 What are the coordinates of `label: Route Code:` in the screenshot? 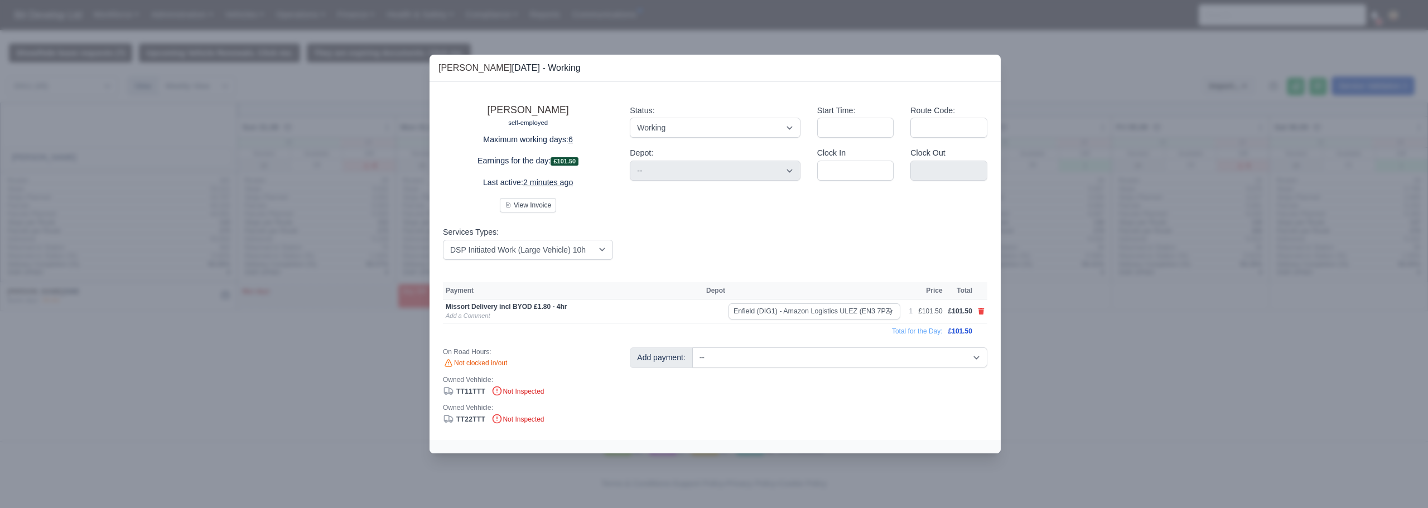 It's located at (933, 110).